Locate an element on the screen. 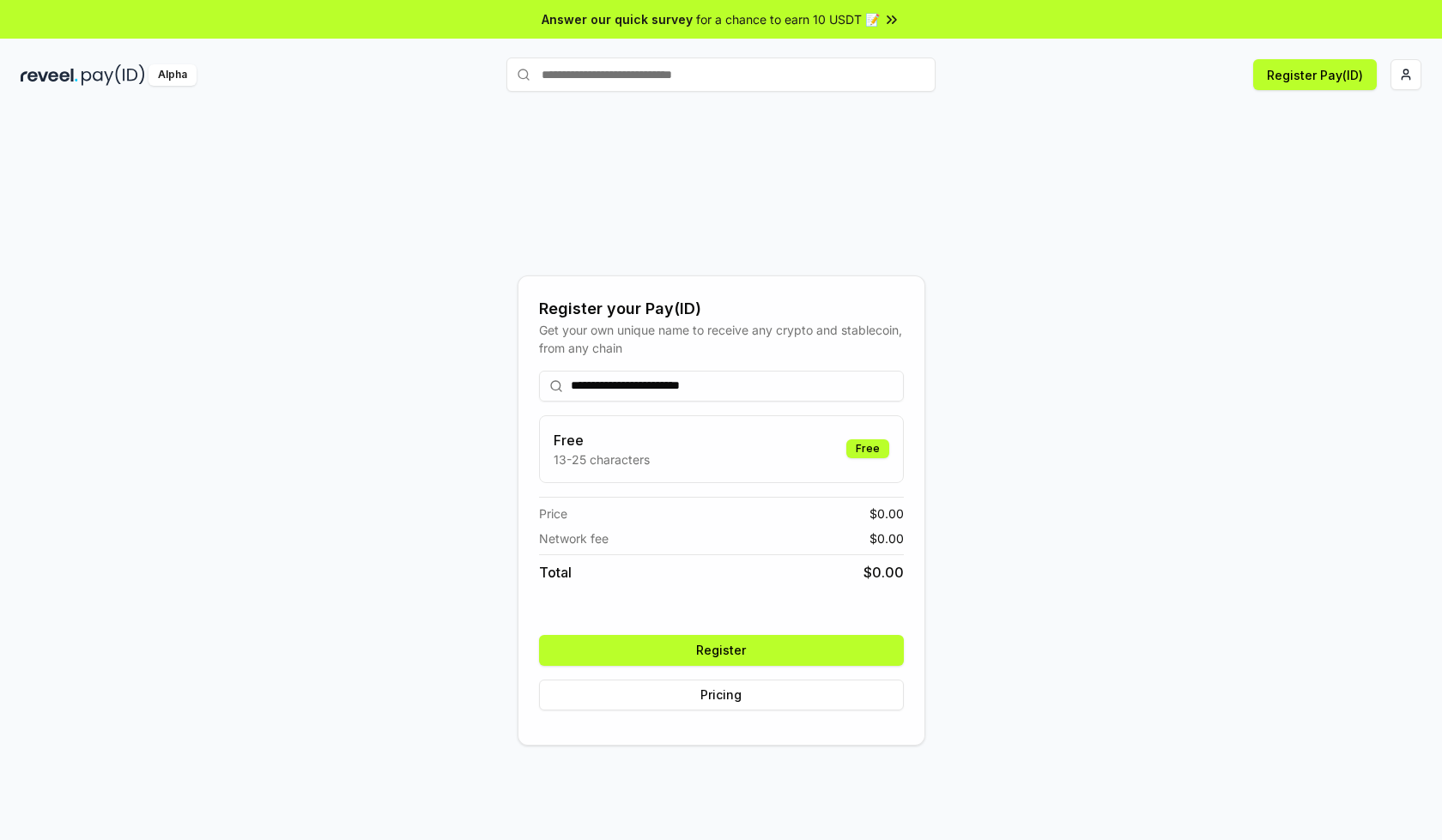 This screenshot has height=840, width=1442. p: 13-25 characters is located at coordinates (602, 459).